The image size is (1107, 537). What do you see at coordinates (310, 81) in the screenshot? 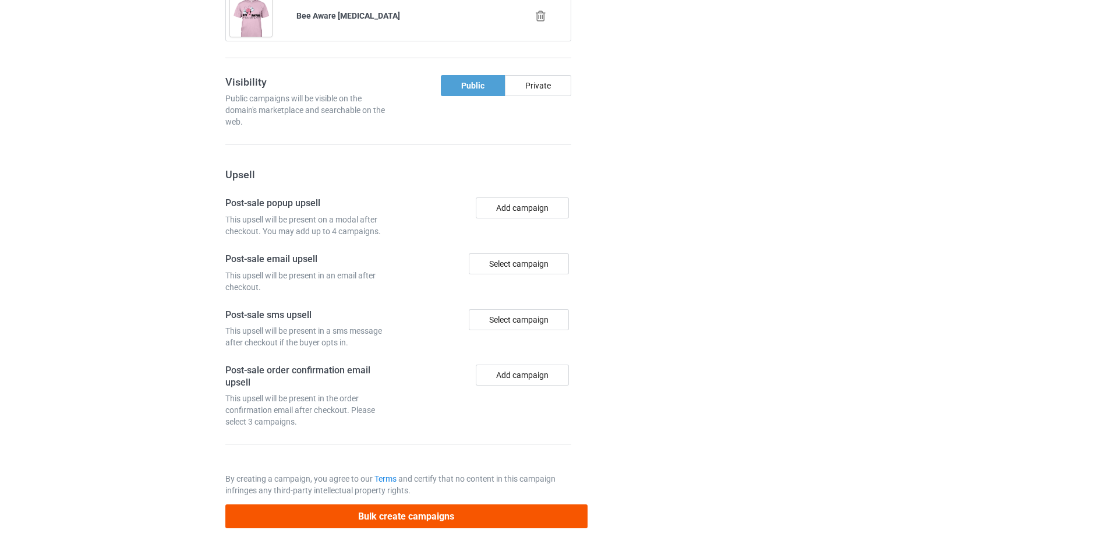
I see `h3: Visibility` at bounding box center [310, 81].